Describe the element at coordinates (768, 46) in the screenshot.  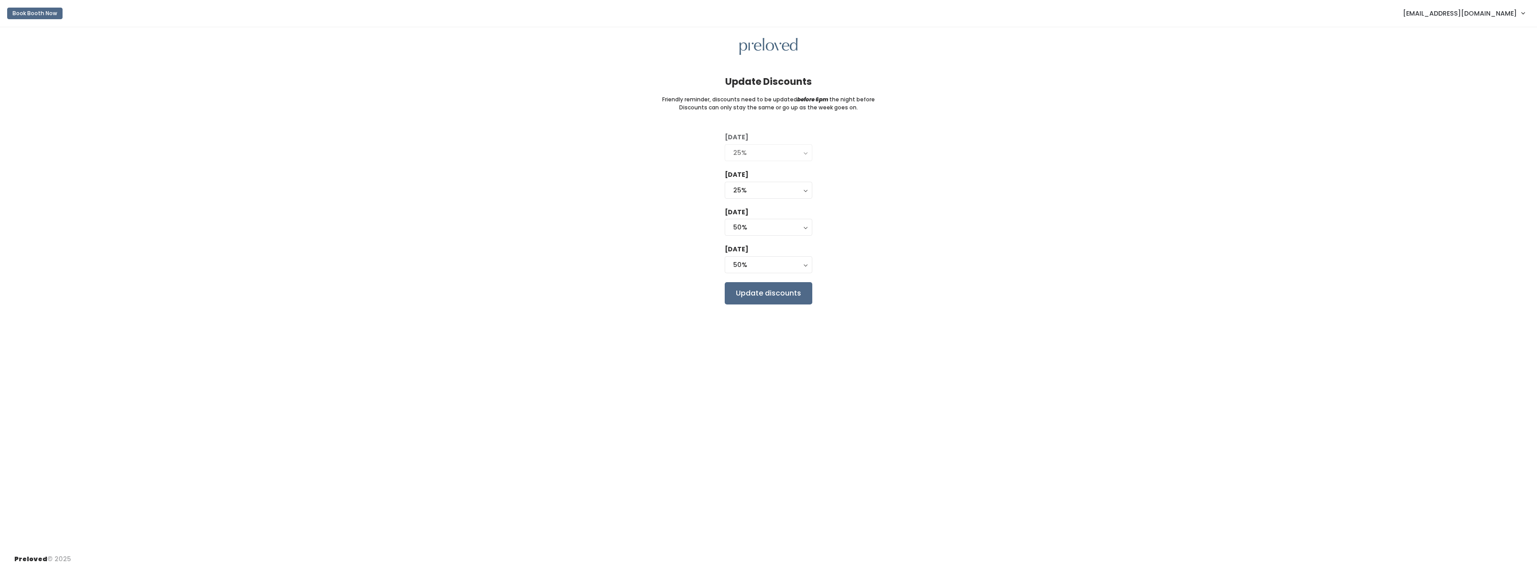
I see `img: preloved logo` at that location.